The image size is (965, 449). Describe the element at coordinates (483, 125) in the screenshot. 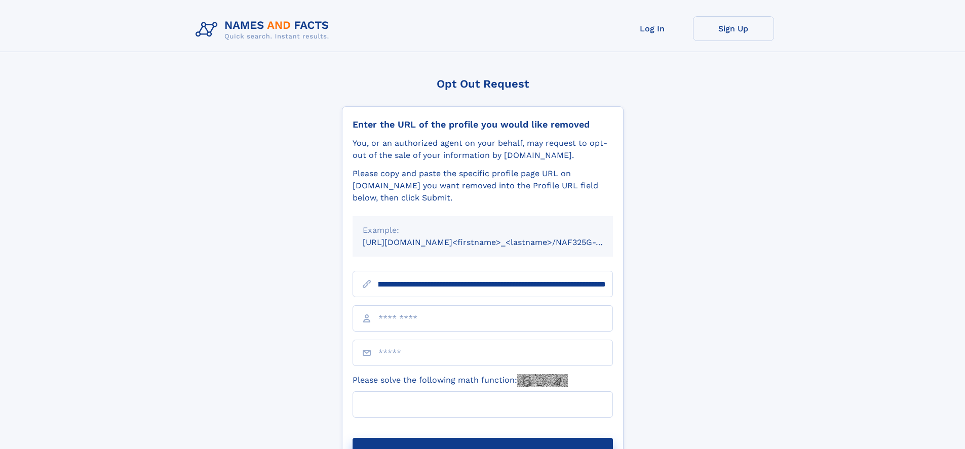

I see `div: Enter the URL of the profile you would like removed` at that location.